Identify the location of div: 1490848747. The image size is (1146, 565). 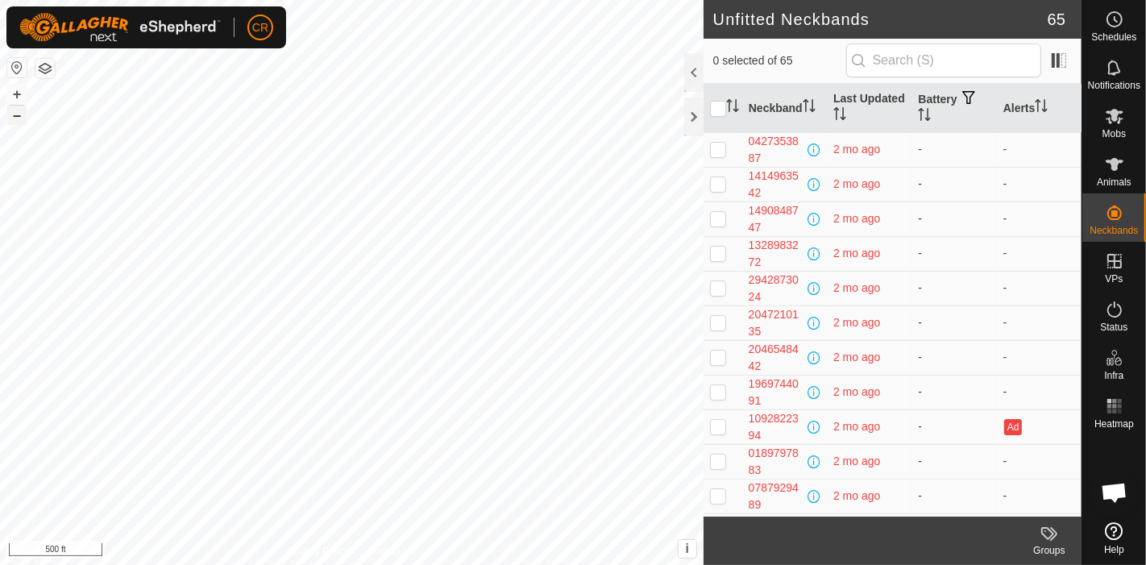
(776, 219).